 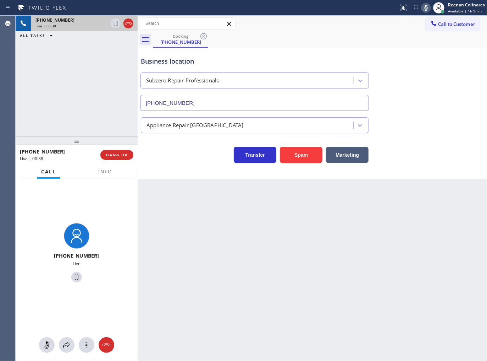 What do you see at coordinates (49, 171) in the screenshot?
I see `button: Call` at bounding box center [49, 171].